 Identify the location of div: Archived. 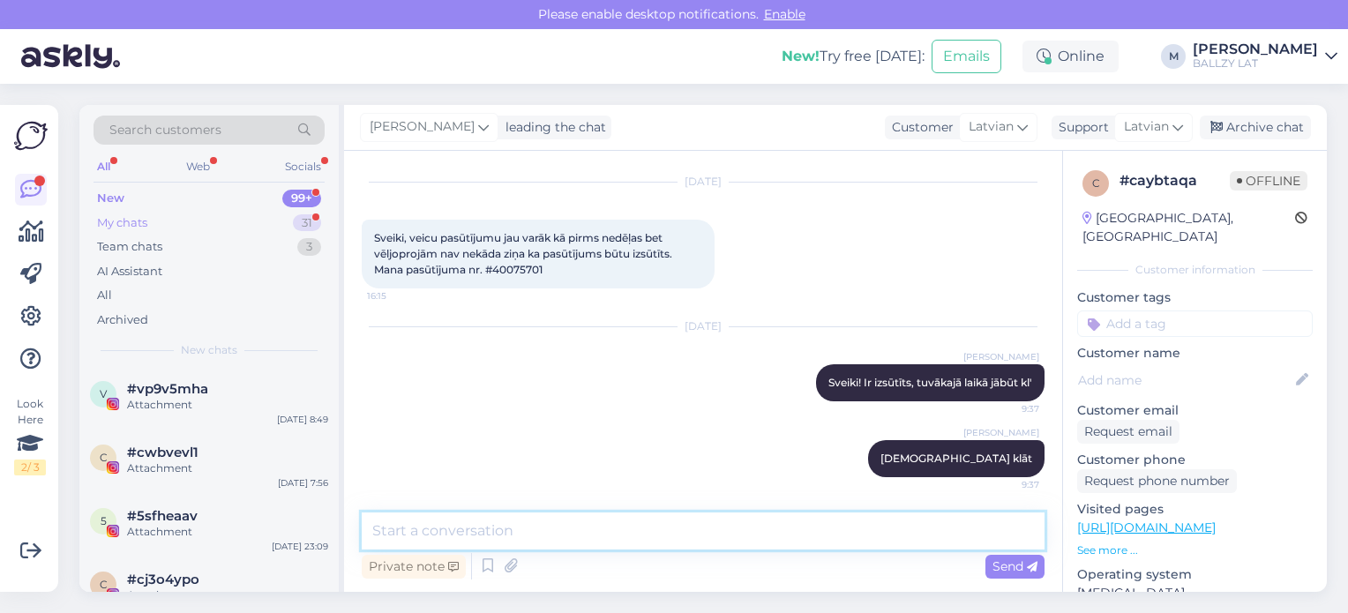
(123, 320).